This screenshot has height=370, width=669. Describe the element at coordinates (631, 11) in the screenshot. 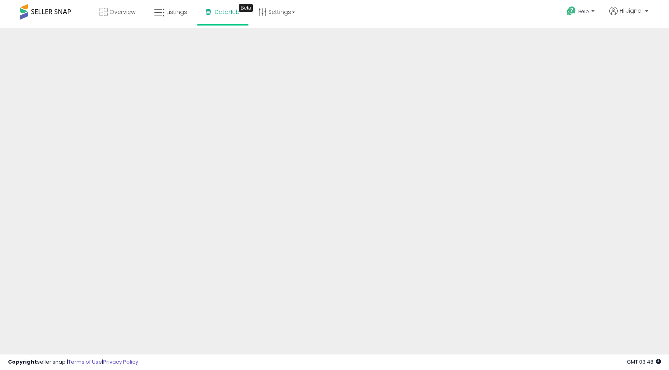

I see `span: Hi Jignal` at that location.